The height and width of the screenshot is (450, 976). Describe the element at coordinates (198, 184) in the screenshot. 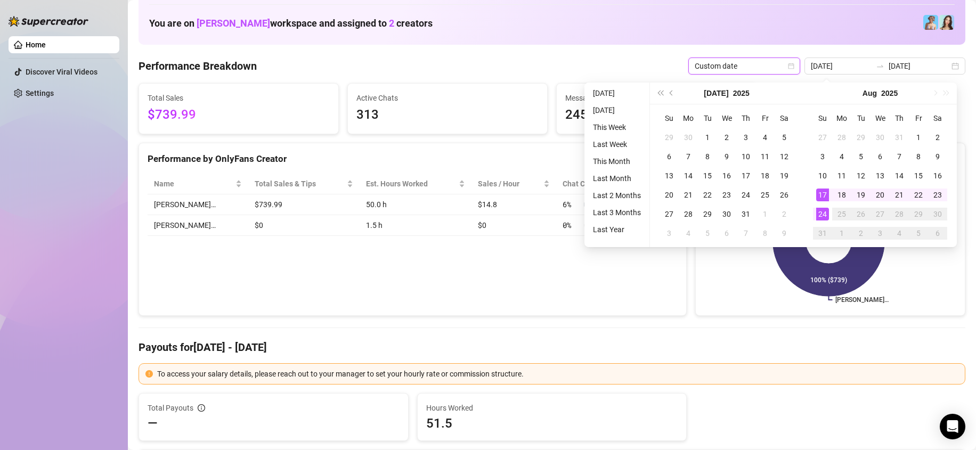

I see `th: Name` at that location.